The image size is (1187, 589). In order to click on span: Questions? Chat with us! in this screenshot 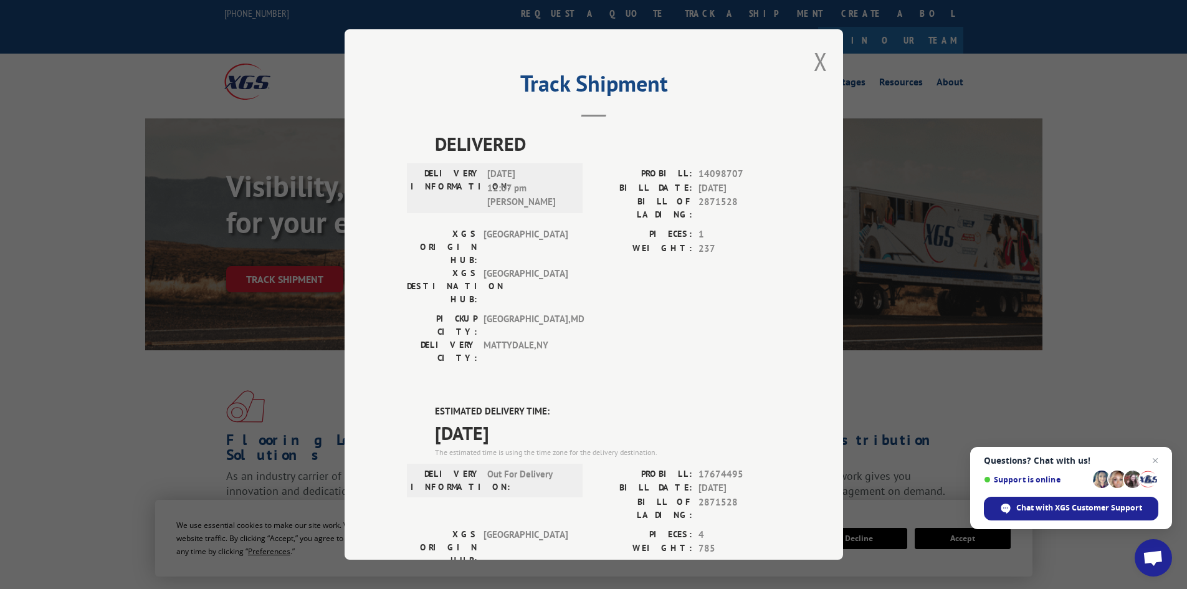, I will do `click(1071, 460)`.